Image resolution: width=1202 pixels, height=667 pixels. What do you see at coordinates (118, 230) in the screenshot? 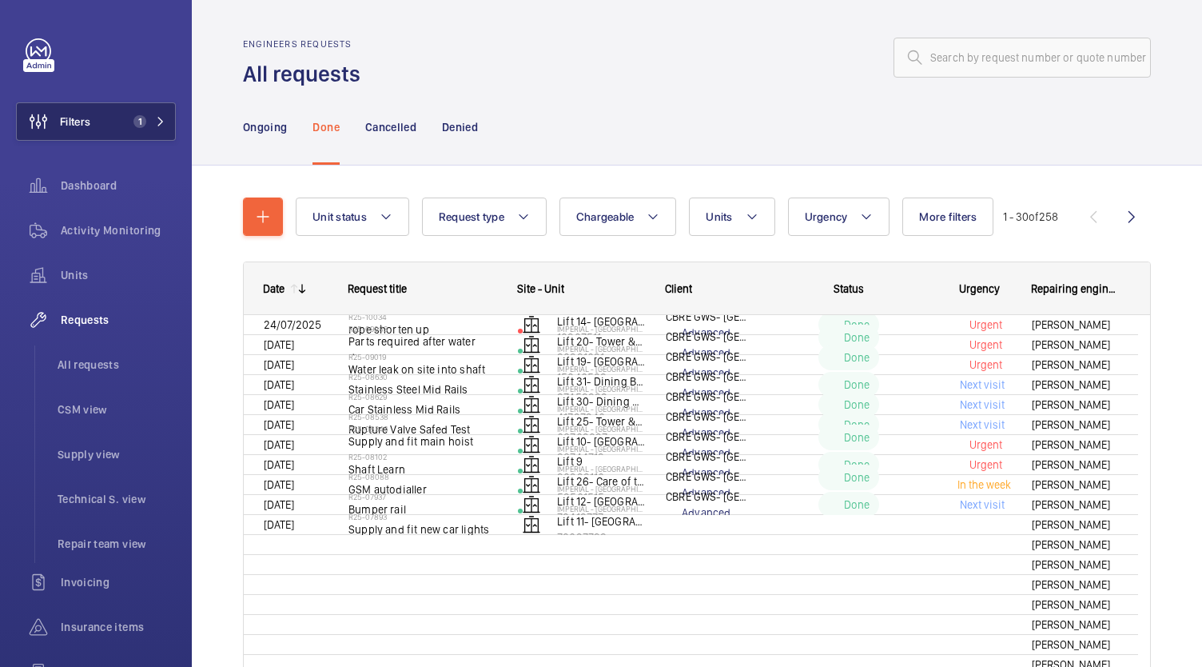
I see `span: Activity Monitoring` at bounding box center [118, 230].